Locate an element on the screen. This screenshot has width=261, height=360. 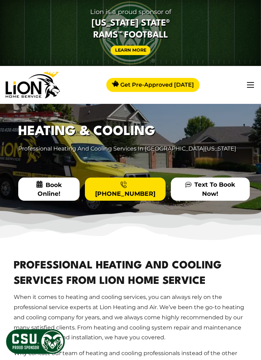
h1: Heating & Cooling is located at coordinates (131, 132).